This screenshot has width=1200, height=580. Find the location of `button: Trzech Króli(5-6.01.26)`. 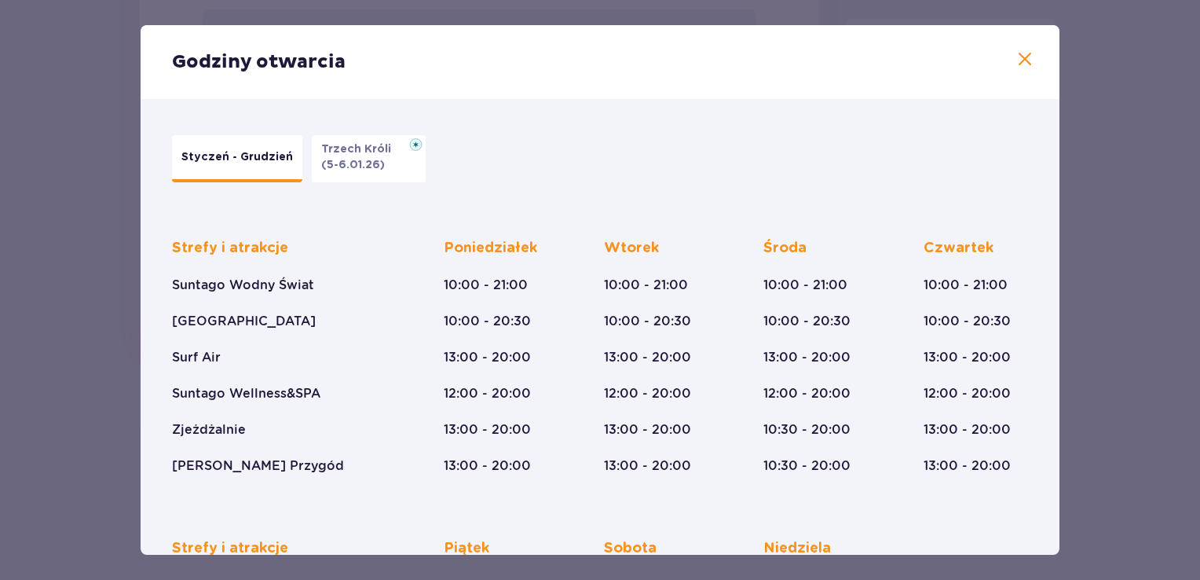

button: Trzech Króli(5-6.01.26) is located at coordinates (368, 159).